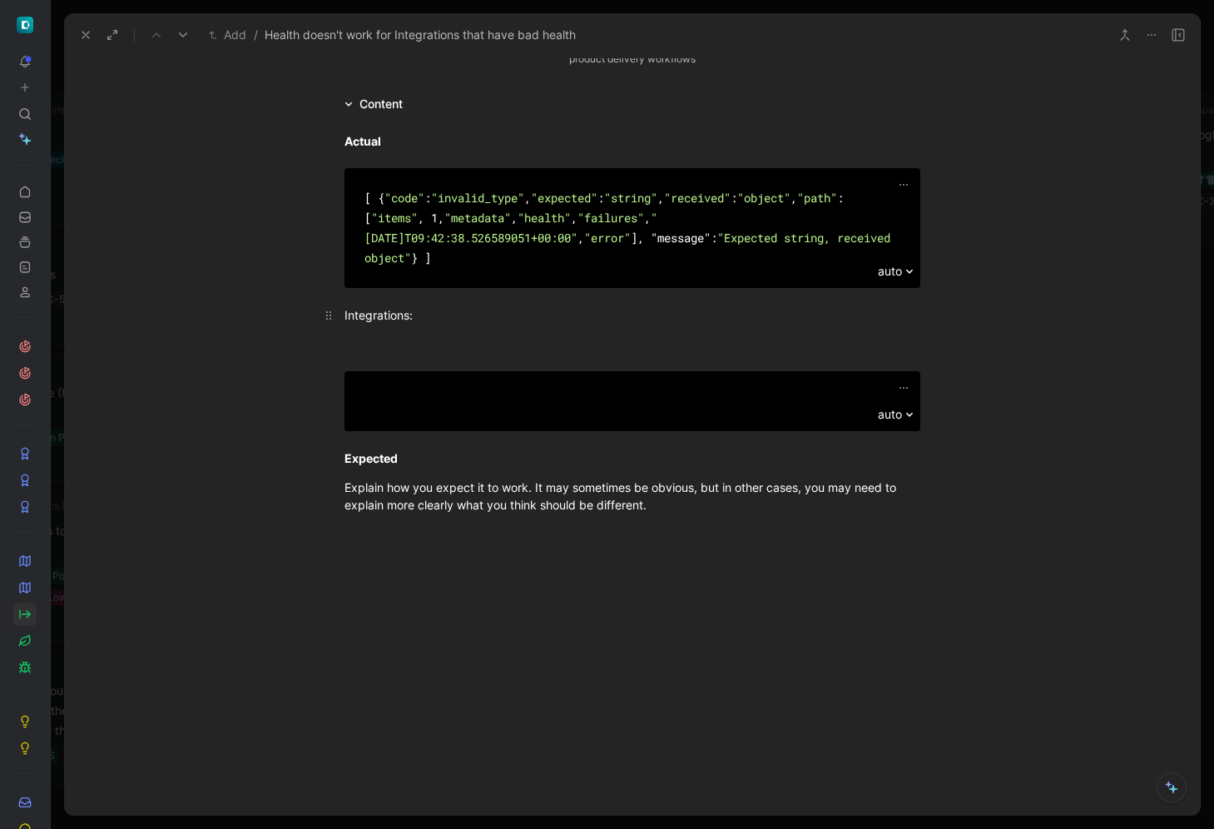 The height and width of the screenshot is (829, 1214). What do you see at coordinates (633, 315) in the screenshot?
I see `div: Integrations:` at bounding box center [633, 315].